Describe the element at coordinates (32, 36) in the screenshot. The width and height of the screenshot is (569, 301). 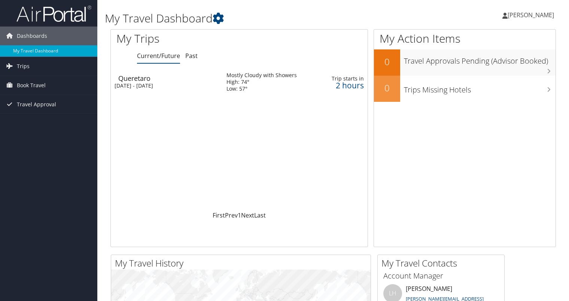
I see `span: Dashboards` at that location.